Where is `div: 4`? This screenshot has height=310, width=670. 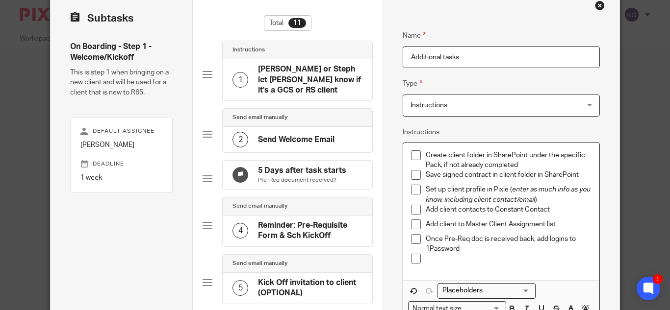
div: 4 is located at coordinates (240, 231).